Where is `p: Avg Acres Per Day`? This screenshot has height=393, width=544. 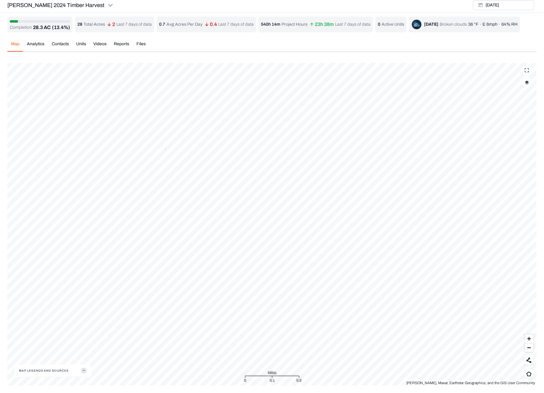 p: Avg Acres Per Day is located at coordinates (184, 24).